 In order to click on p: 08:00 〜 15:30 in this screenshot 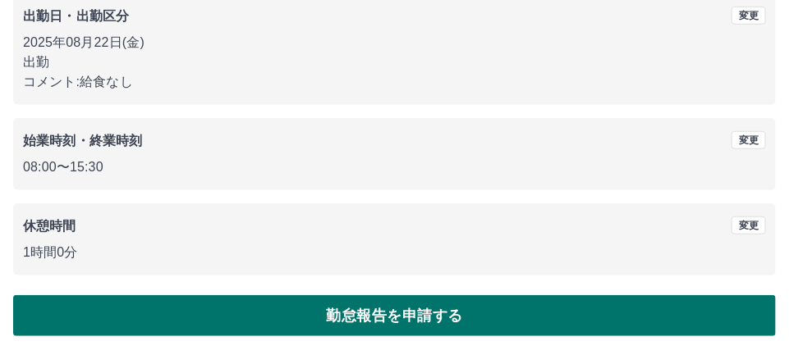, I will do `click(394, 167)`.